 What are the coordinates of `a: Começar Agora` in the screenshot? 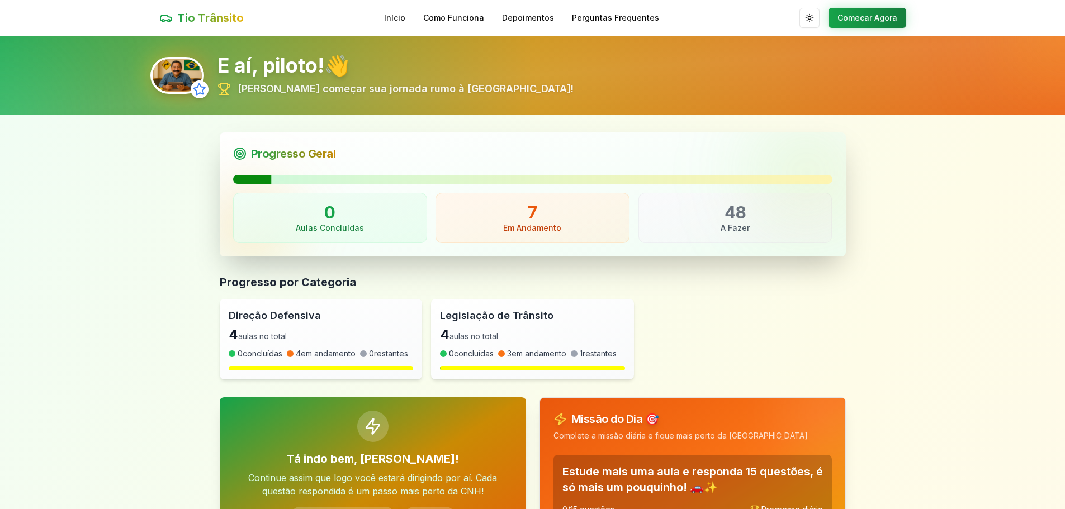 It's located at (867, 18).